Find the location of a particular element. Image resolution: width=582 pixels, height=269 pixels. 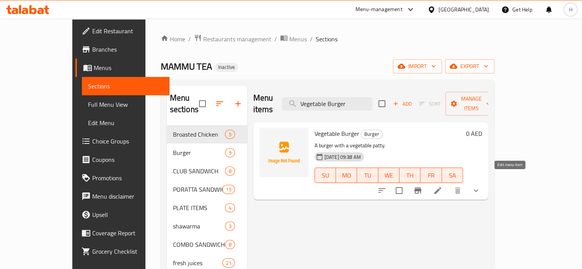

button: SA is located at coordinates (452, 175).